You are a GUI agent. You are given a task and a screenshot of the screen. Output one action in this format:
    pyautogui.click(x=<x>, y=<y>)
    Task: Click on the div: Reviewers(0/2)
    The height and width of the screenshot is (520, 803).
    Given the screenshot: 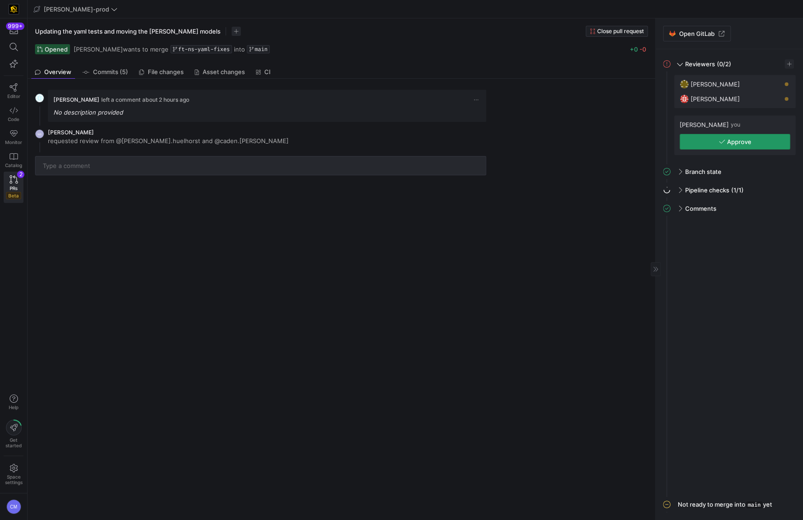 What is the action you would take?
    pyautogui.click(x=729, y=120)
    